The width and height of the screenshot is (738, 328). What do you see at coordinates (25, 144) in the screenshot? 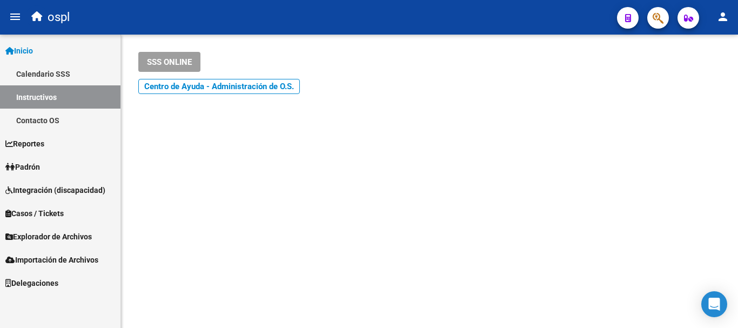
I see `span: Reportes` at bounding box center [25, 144].